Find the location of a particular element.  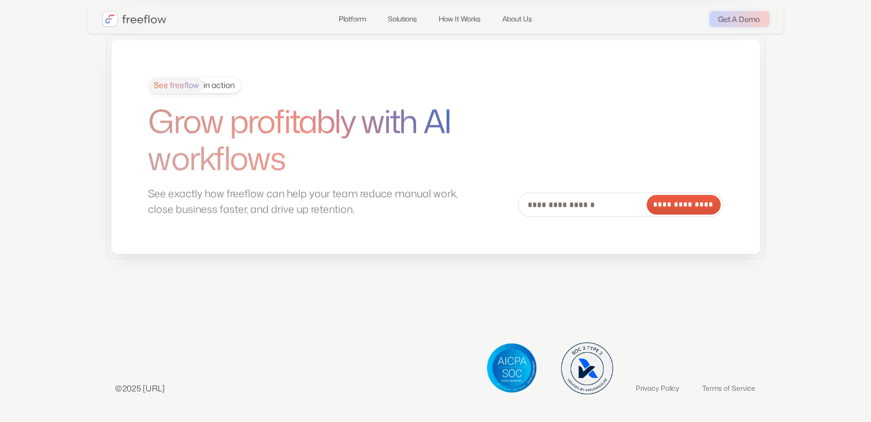

h1: Grow profitably with AI workflows is located at coordinates (307, 139).